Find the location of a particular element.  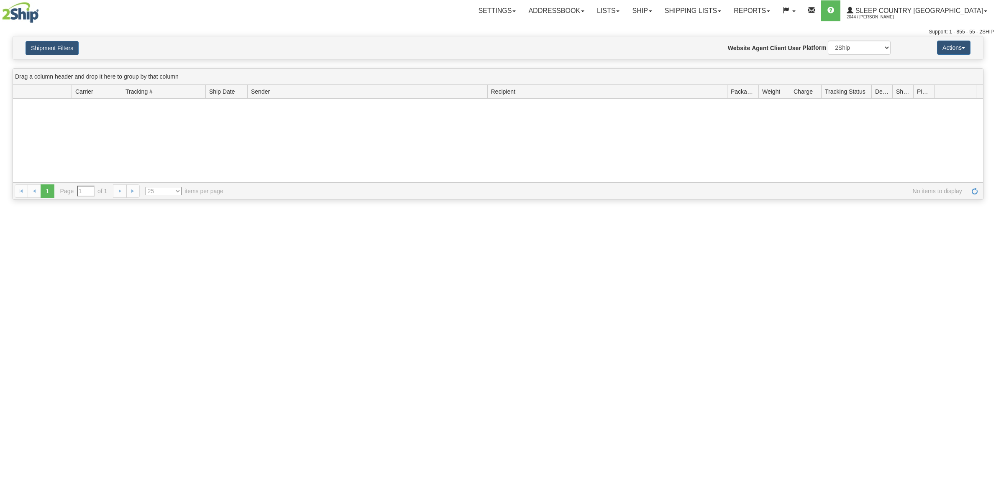

span: No items to display is located at coordinates (599, 191).